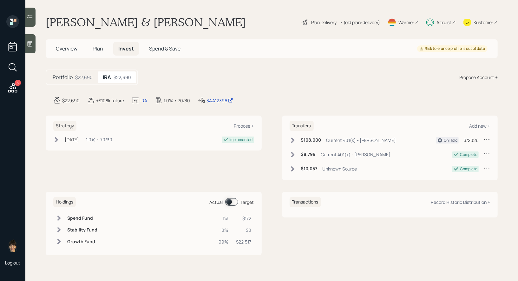 The width and height of the screenshot is (518, 281). I want to click on div: Log out, so click(13, 263).